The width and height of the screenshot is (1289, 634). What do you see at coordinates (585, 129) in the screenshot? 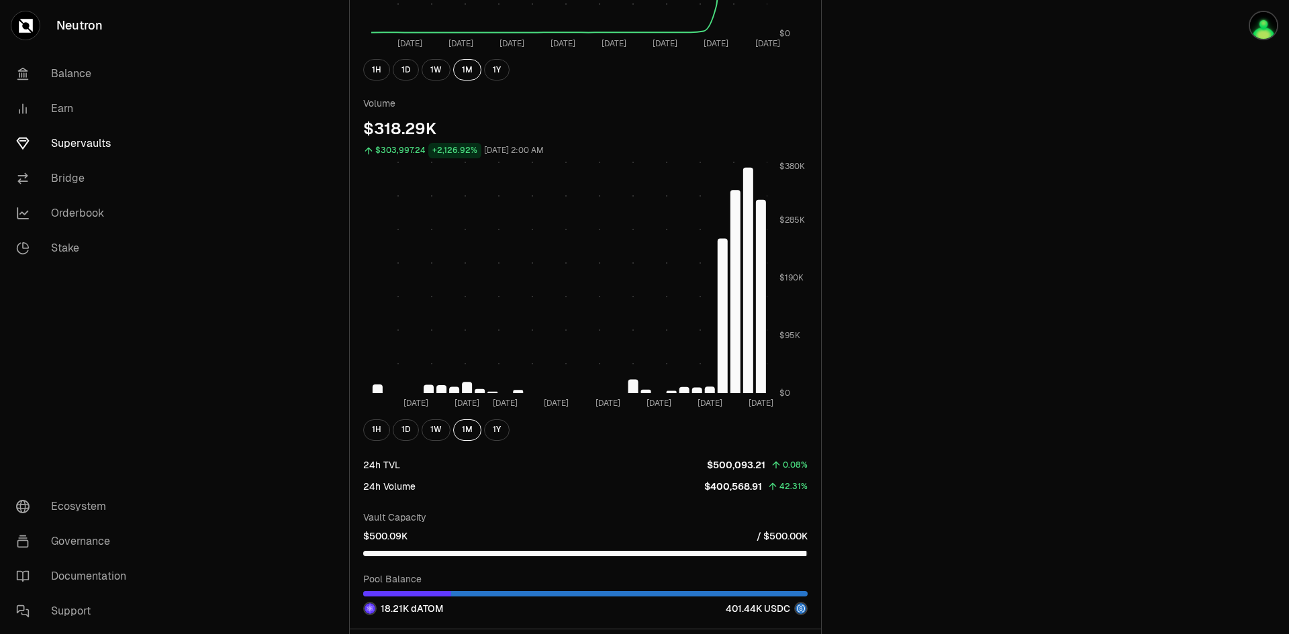
I see `div: $318.29K` at bounding box center [585, 129].